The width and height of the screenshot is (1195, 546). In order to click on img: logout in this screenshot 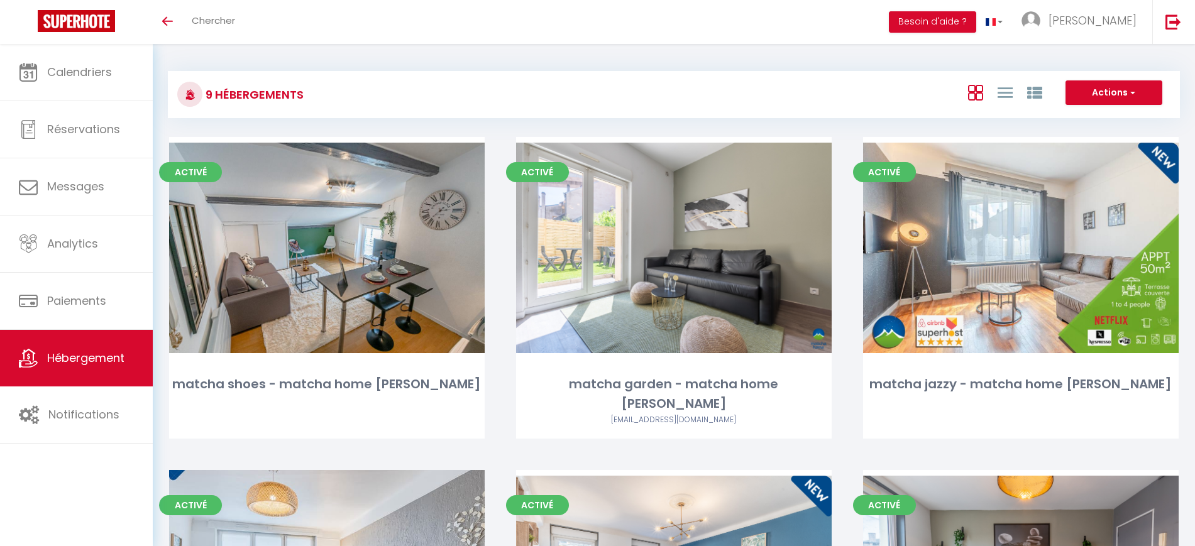, I will do `click(1173, 21)`.